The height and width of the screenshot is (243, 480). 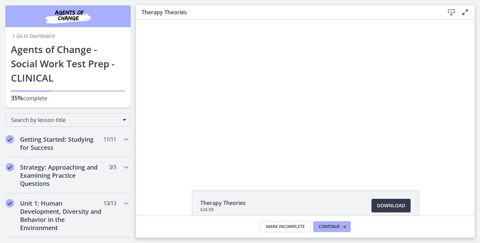 What do you see at coordinates (285, 227) in the screenshot?
I see `span: Mark Incomplete` at bounding box center [285, 227].